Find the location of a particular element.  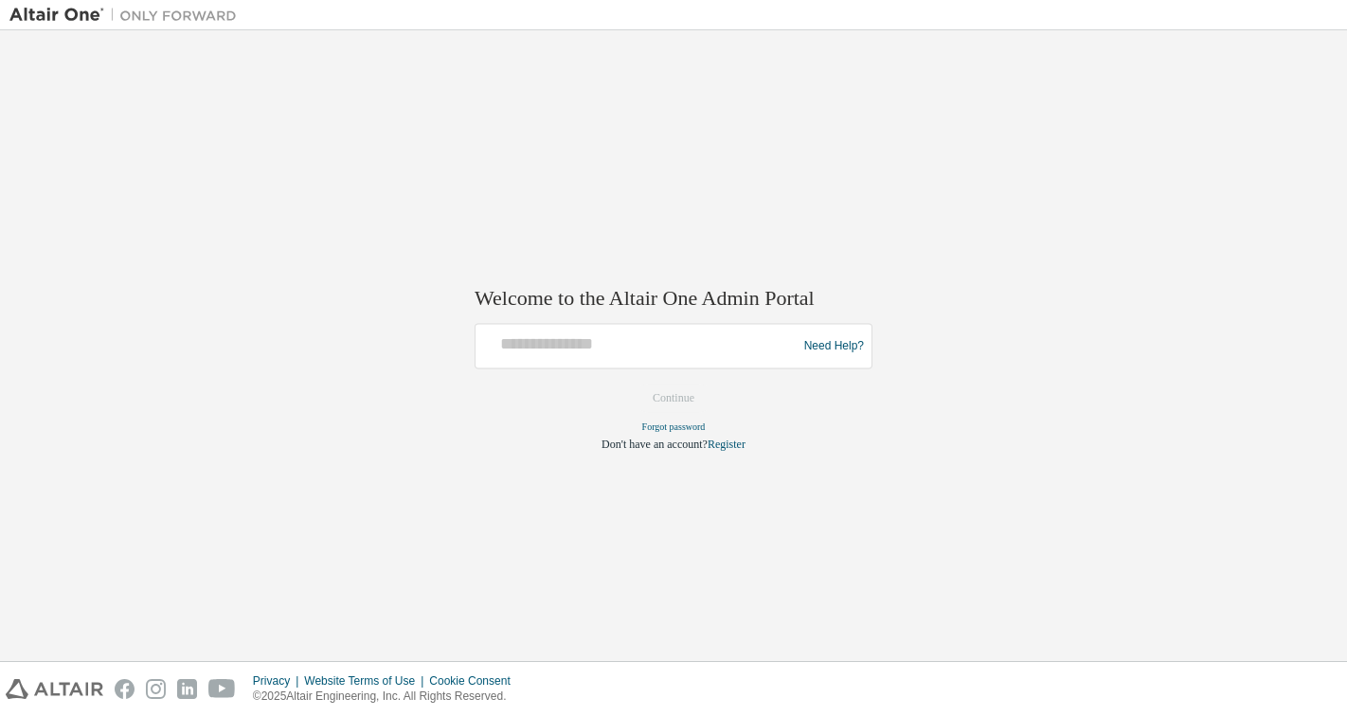

img: instagram.svg is located at coordinates (155, 689).